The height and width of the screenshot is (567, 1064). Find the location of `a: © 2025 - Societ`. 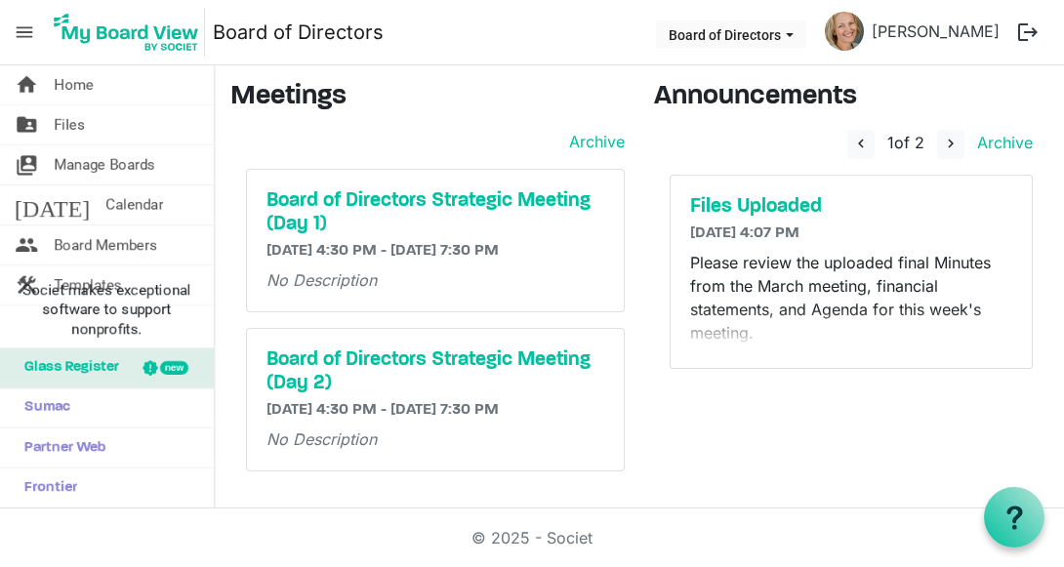

a: © 2025 - Societ is located at coordinates (532, 538).